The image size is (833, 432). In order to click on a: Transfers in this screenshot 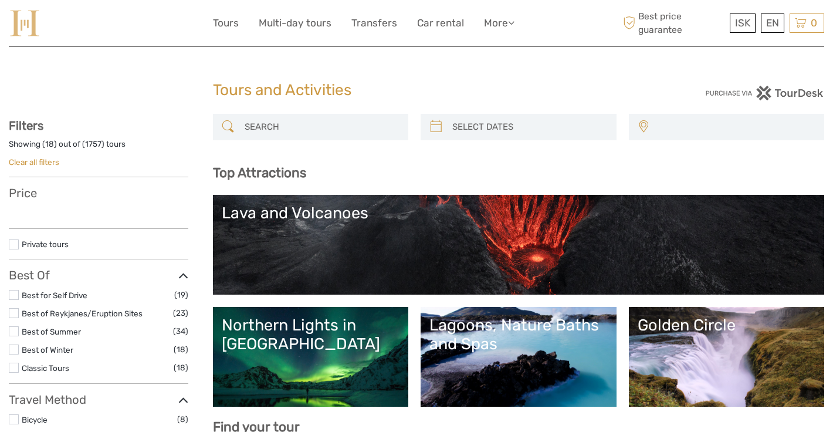, I will do `click(374, 23)`.